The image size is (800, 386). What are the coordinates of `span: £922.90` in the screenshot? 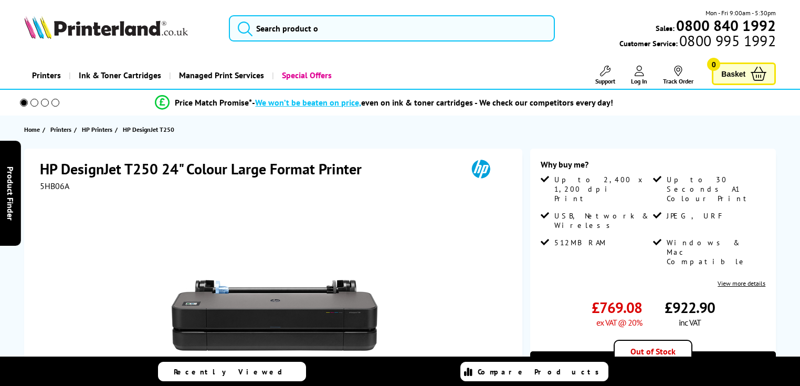 It's located at (690, 307).